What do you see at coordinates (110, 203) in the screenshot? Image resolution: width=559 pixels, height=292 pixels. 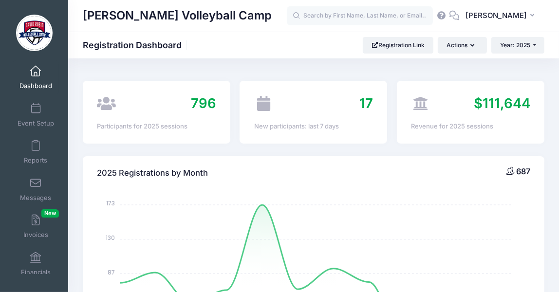 I see `tspan: 173` at bounding box center [110, 203].